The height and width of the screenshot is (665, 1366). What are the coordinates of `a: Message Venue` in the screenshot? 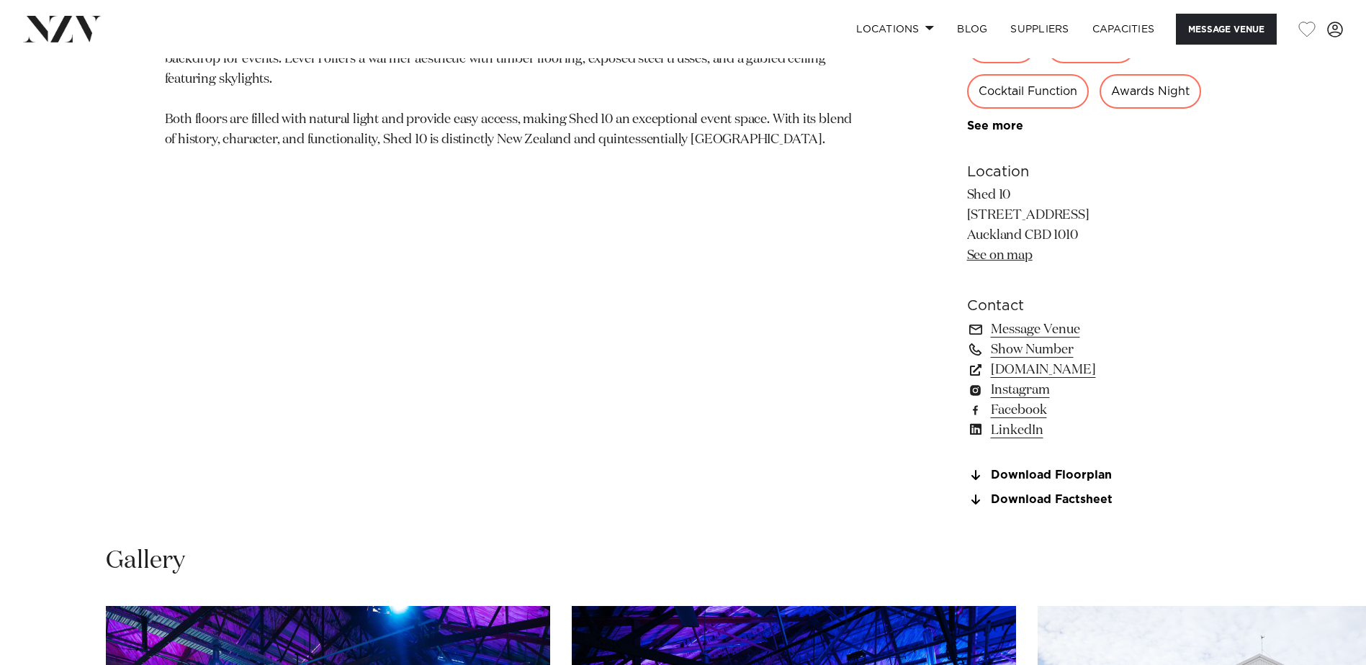 It's located at (1084, 330).